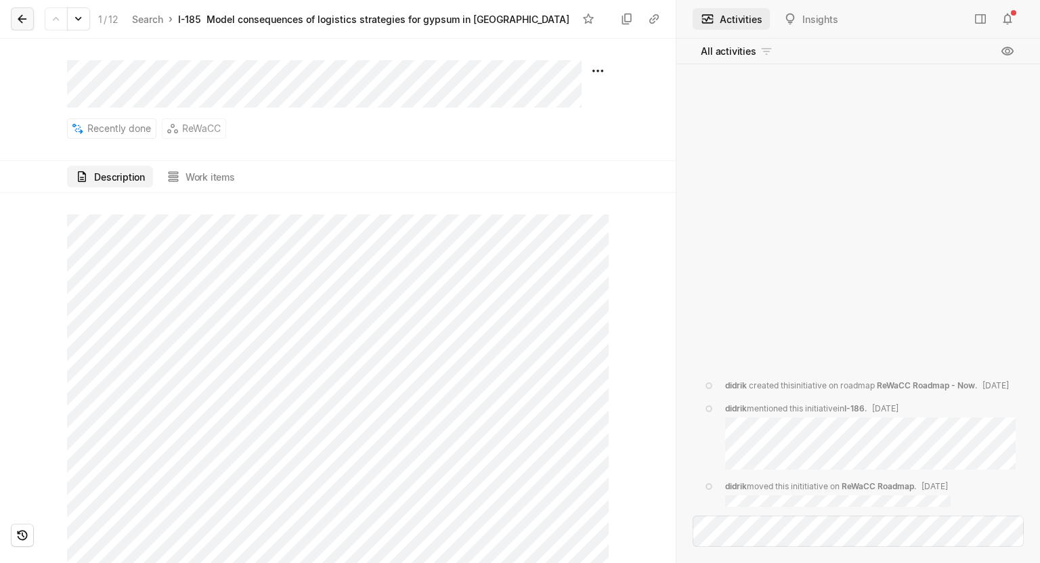 The width and height of the screenshot is (1040, 563). What do you see at coordinates (854, 408) in the screenshot?
I see `a: I-186` at bounding box center [854, 408].